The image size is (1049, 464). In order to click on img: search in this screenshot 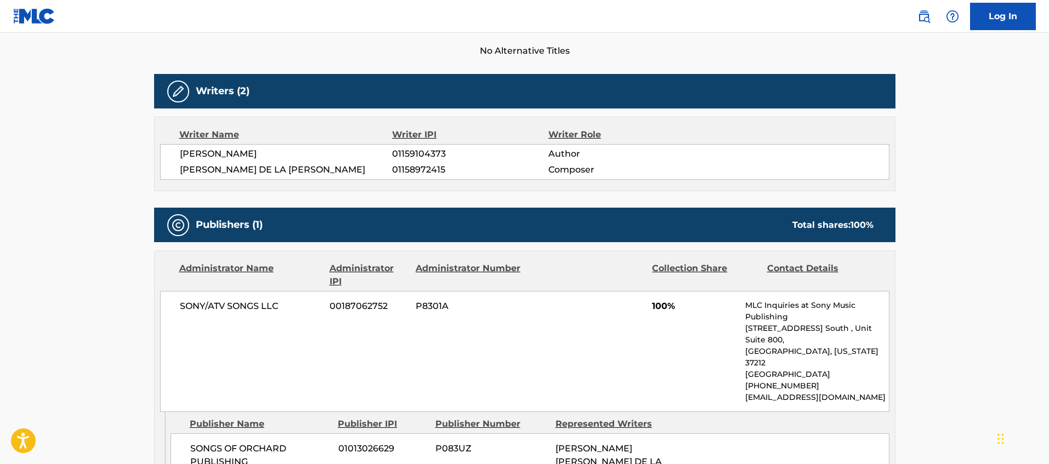, I will do `click(924, 16)`.